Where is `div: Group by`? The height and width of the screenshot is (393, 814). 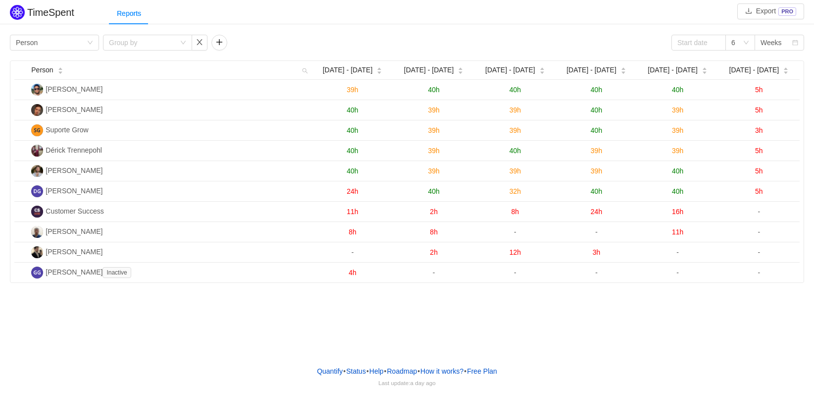 div: Group by is located at coordinates (142, 43).